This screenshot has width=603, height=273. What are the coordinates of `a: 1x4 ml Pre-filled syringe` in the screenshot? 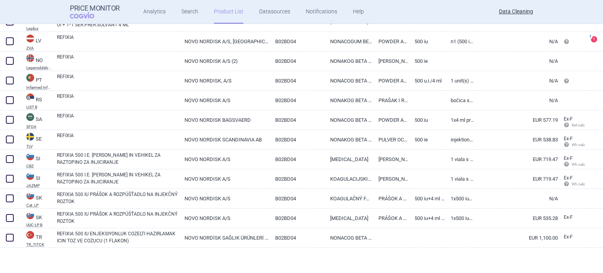 It's located at (460, 120).